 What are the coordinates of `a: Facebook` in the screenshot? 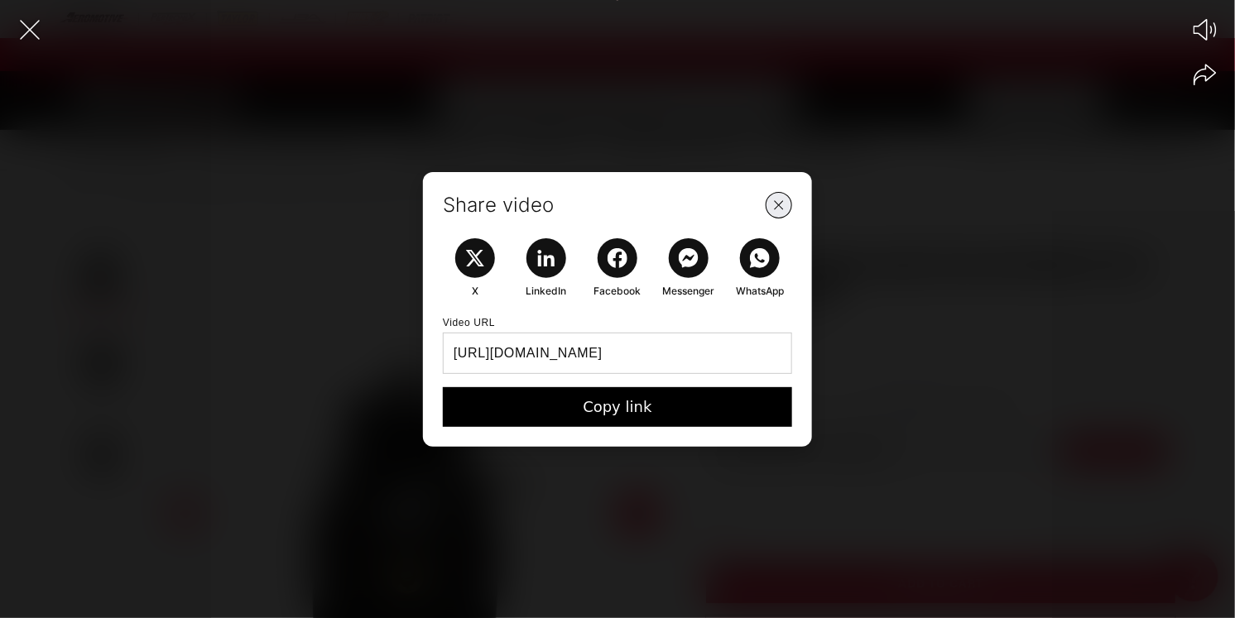 It's located at (617, 268).